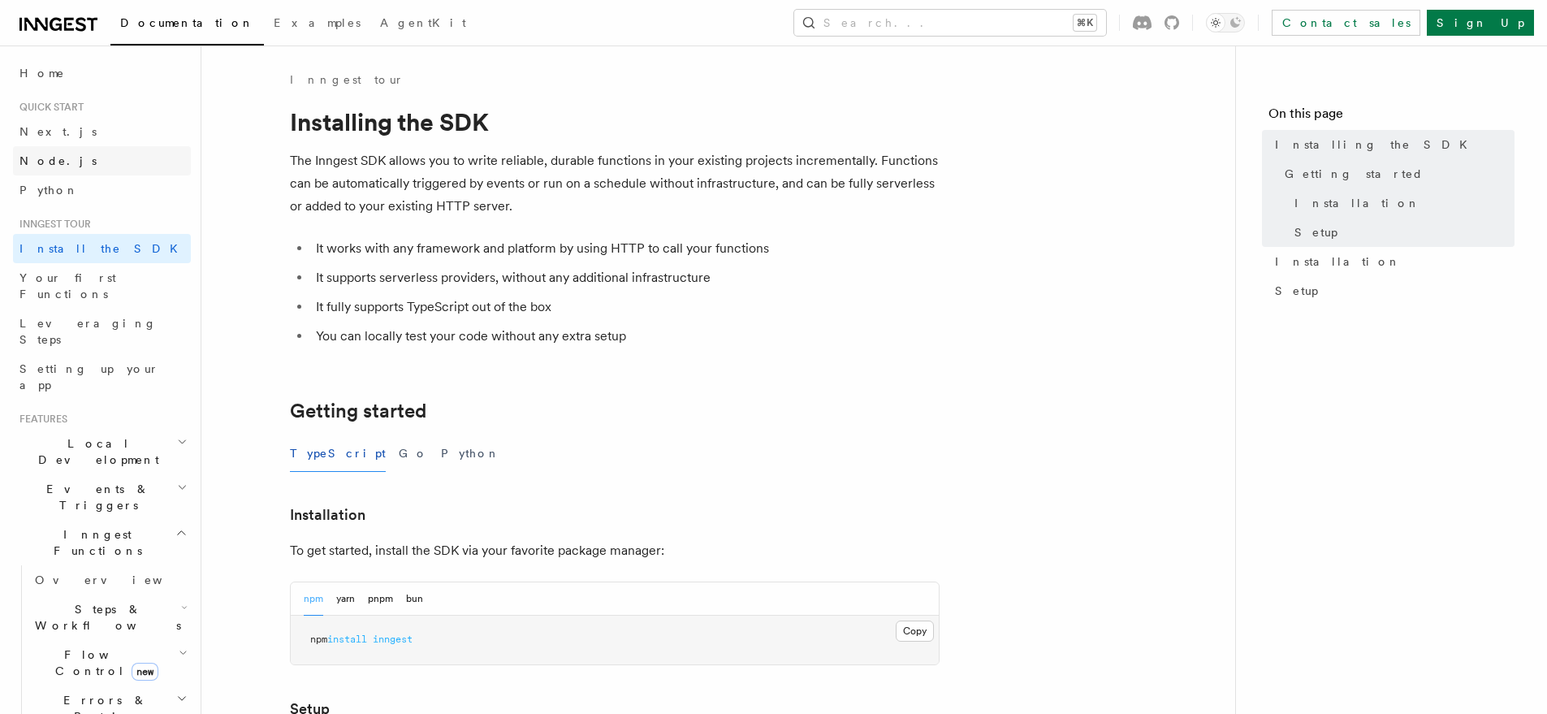 Image resolution: width=1547 pixels, height=714 pixels. Describe the element at coordinates (101, 542) in the screenshot. I see `button: Inngest Functions` at that location.